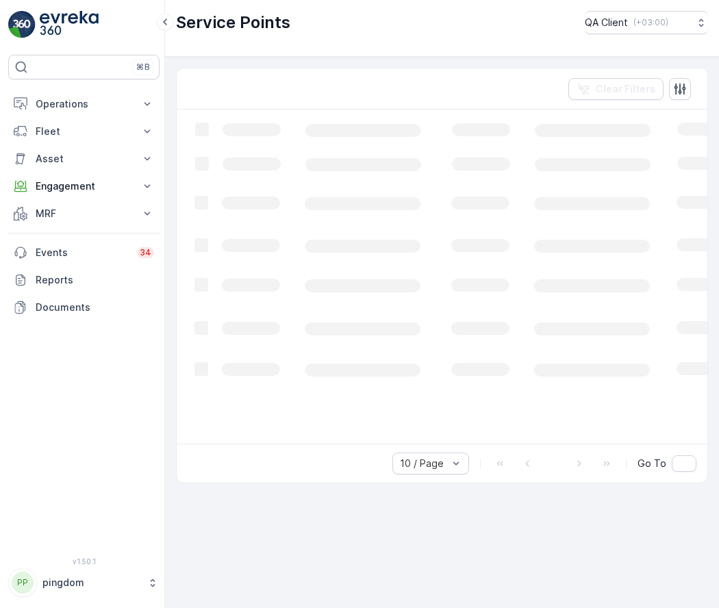  Describe the element at coordinates (91, 583) in the screenshot. I see `p: pingdom` at that location.